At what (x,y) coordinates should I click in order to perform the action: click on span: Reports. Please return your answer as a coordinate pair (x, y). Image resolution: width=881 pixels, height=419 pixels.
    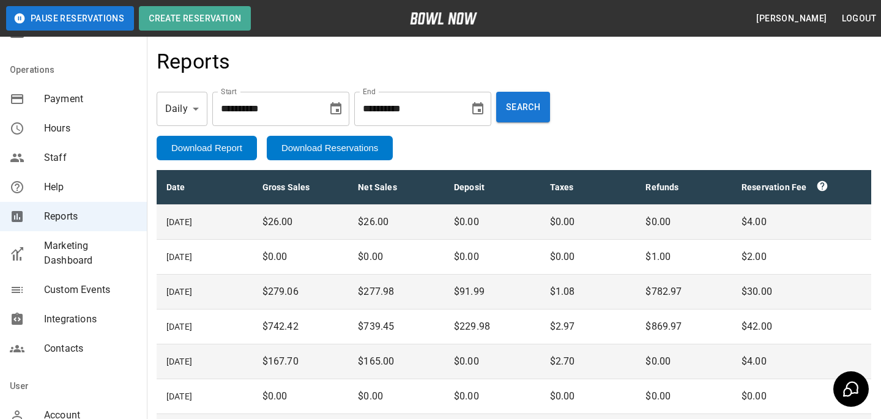
    Looking at the image, I should click on (91, 216).